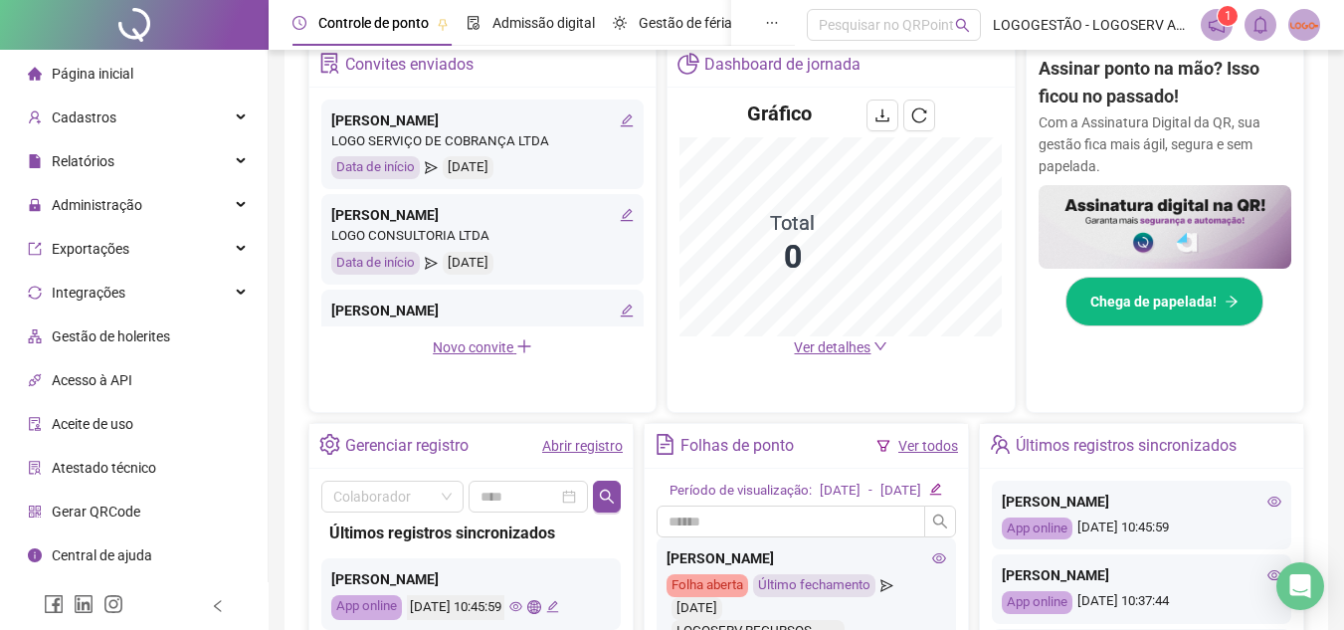 The width and height of the screenshot is (1344, 630). Describe the element at coordinates (772, 23) in the screenshot. I see `span: ellipsis` at that location.